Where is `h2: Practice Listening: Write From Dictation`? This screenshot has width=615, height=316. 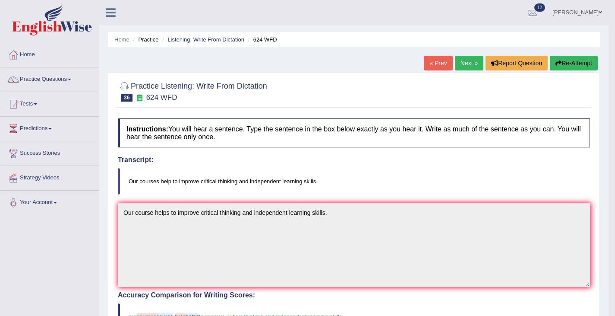
h2: Practice Listening: Write From Dictation is located at coordinates (193, 91).